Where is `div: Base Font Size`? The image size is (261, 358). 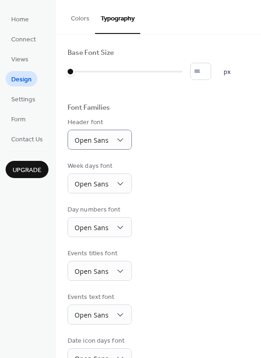
div: Base Font Size is located at coordinates (90, 53).